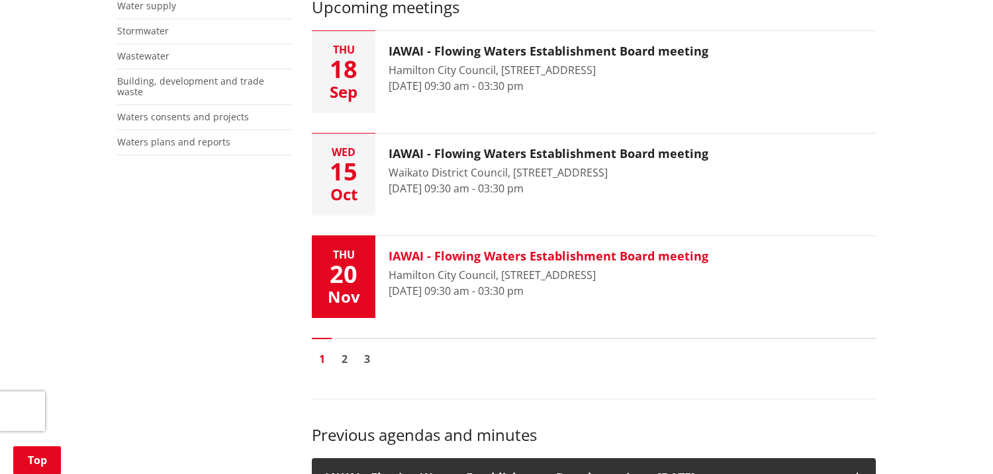 This screenshot has width=993, height=474. Describe the element at coordinates (594, 355) in the screenshot. I see `nav: Pagination` at that location.